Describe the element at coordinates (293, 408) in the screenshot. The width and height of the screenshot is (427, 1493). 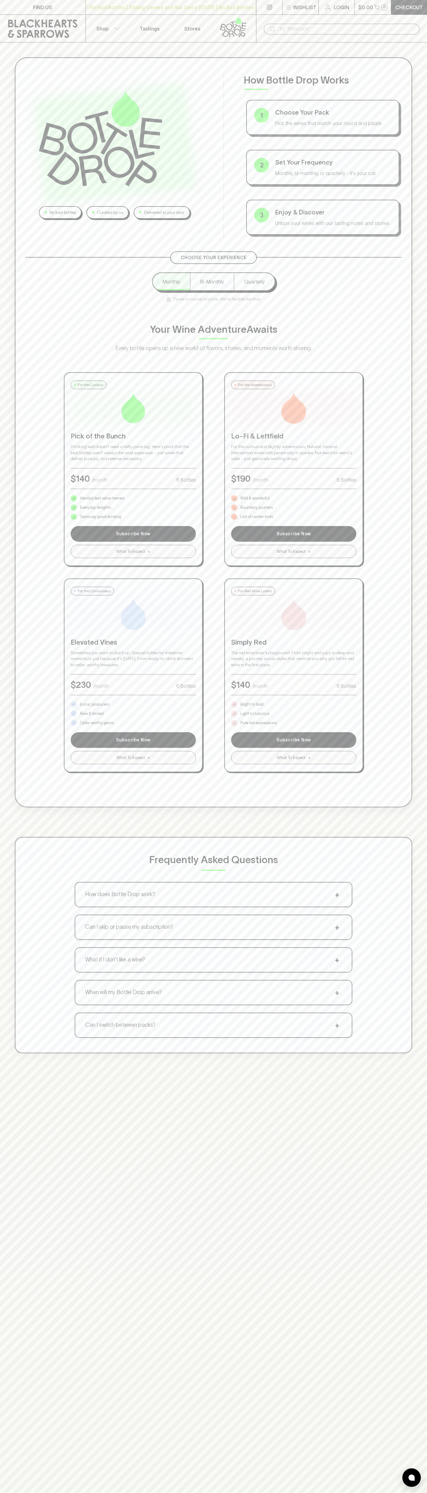
I see `img: Lo-Fi & Leftfield` at that location.